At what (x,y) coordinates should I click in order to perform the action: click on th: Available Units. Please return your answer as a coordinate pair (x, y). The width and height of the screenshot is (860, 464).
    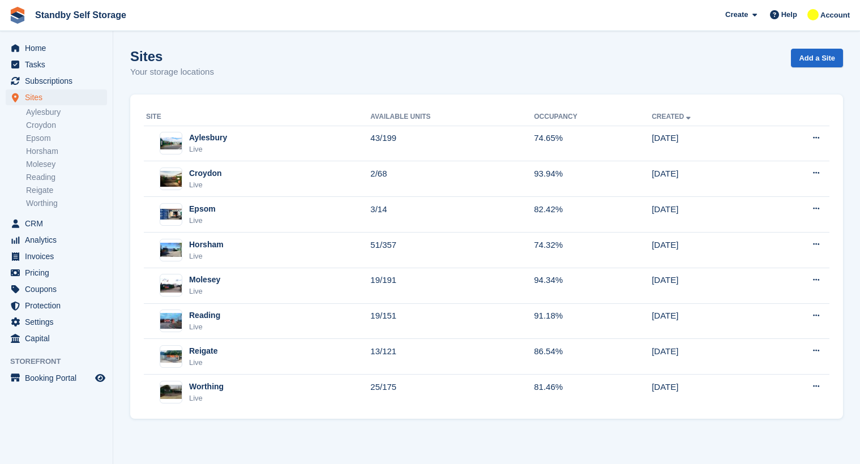
    Looking at the image, I should click on (452, 117).